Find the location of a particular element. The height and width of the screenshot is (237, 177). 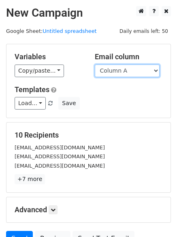

a: Load... is located at coordinates (30, 103).